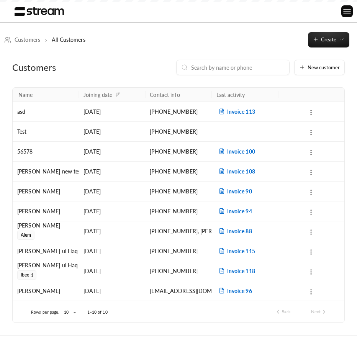  Describe the element at coordinates (69, 40) in the screenshot. I see `p: All Customers` at that location.